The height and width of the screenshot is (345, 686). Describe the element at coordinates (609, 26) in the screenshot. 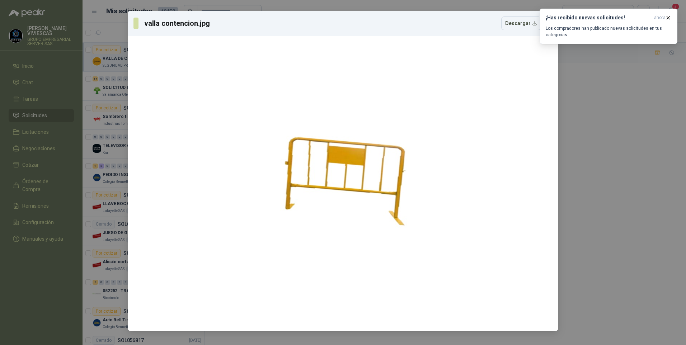

I see `button: ¡Has recibido nuevas solicitudes!ahora Los compradores han publicado nuevas solicitudes en tus ca...` at that location.